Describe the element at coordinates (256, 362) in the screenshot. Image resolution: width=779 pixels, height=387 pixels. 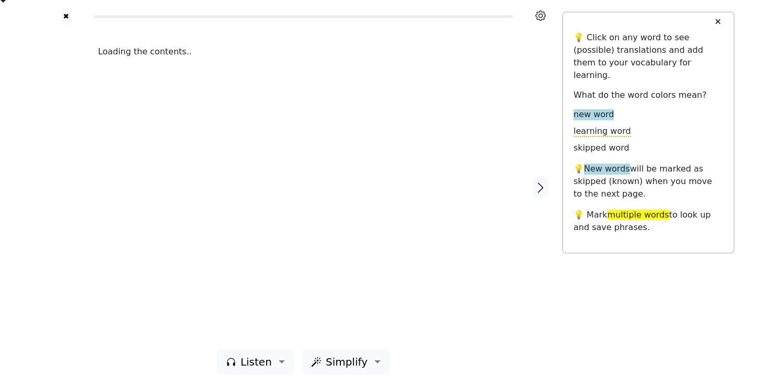
I see `span: Listen` at that location.